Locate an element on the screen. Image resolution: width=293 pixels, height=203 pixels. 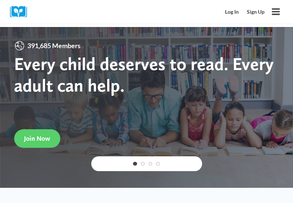
a: 3 is located at coordinates (151, 164).